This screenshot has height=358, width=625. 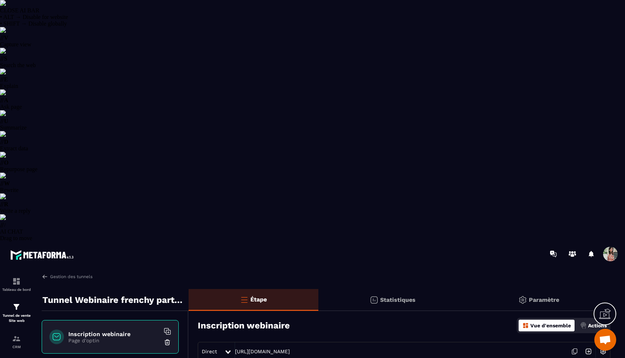 What do you see at coordinates (16, 290) in the screenshot?
I see `p: Tableau de bord` at bounding box center [16, 290].